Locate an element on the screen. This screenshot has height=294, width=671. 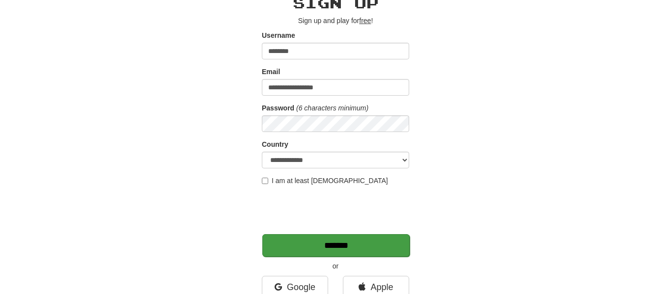
label: Country is located at coordinates (275, 145).